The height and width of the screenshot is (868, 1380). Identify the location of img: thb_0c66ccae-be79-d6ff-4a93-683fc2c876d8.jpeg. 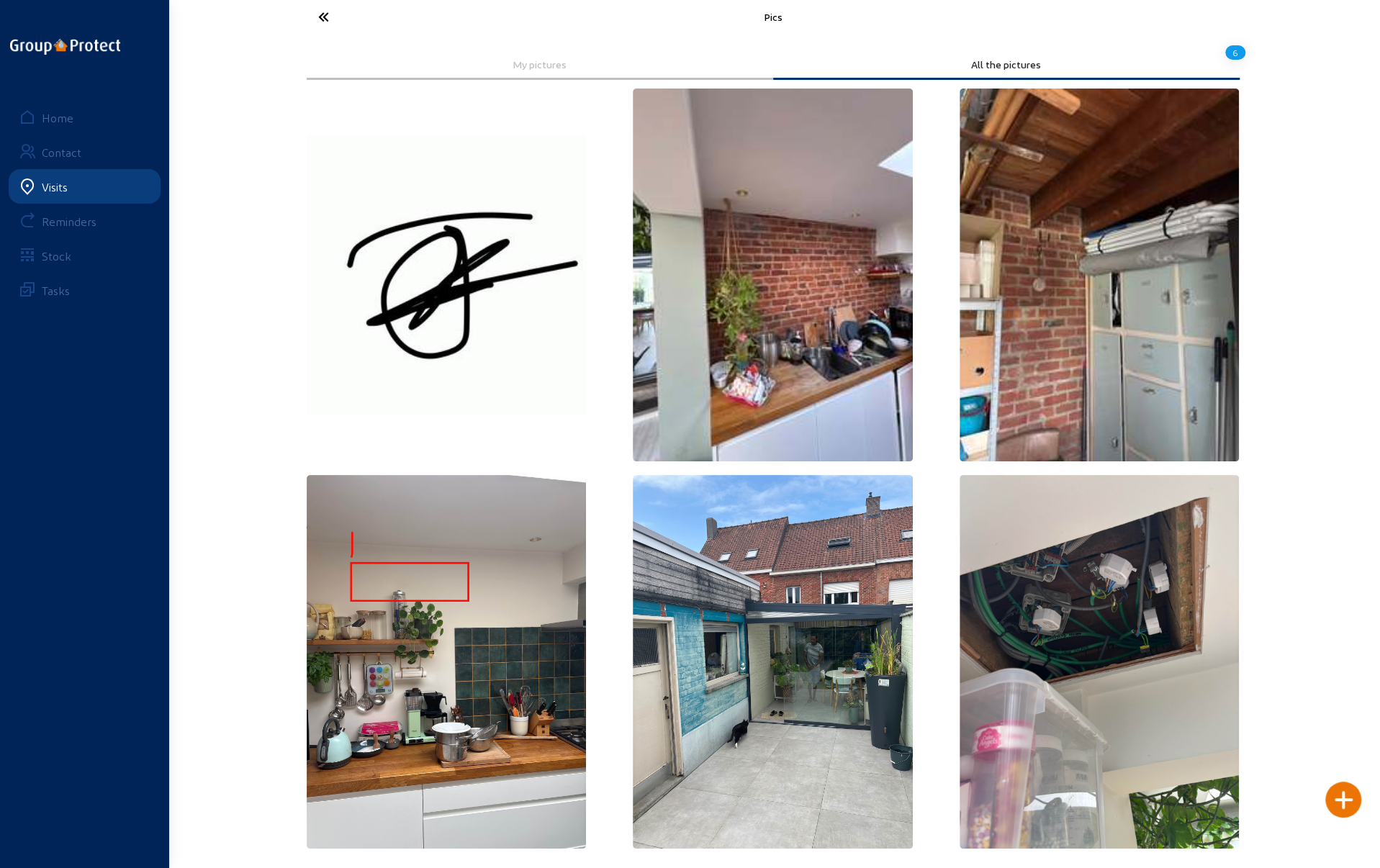
(1099, 275).